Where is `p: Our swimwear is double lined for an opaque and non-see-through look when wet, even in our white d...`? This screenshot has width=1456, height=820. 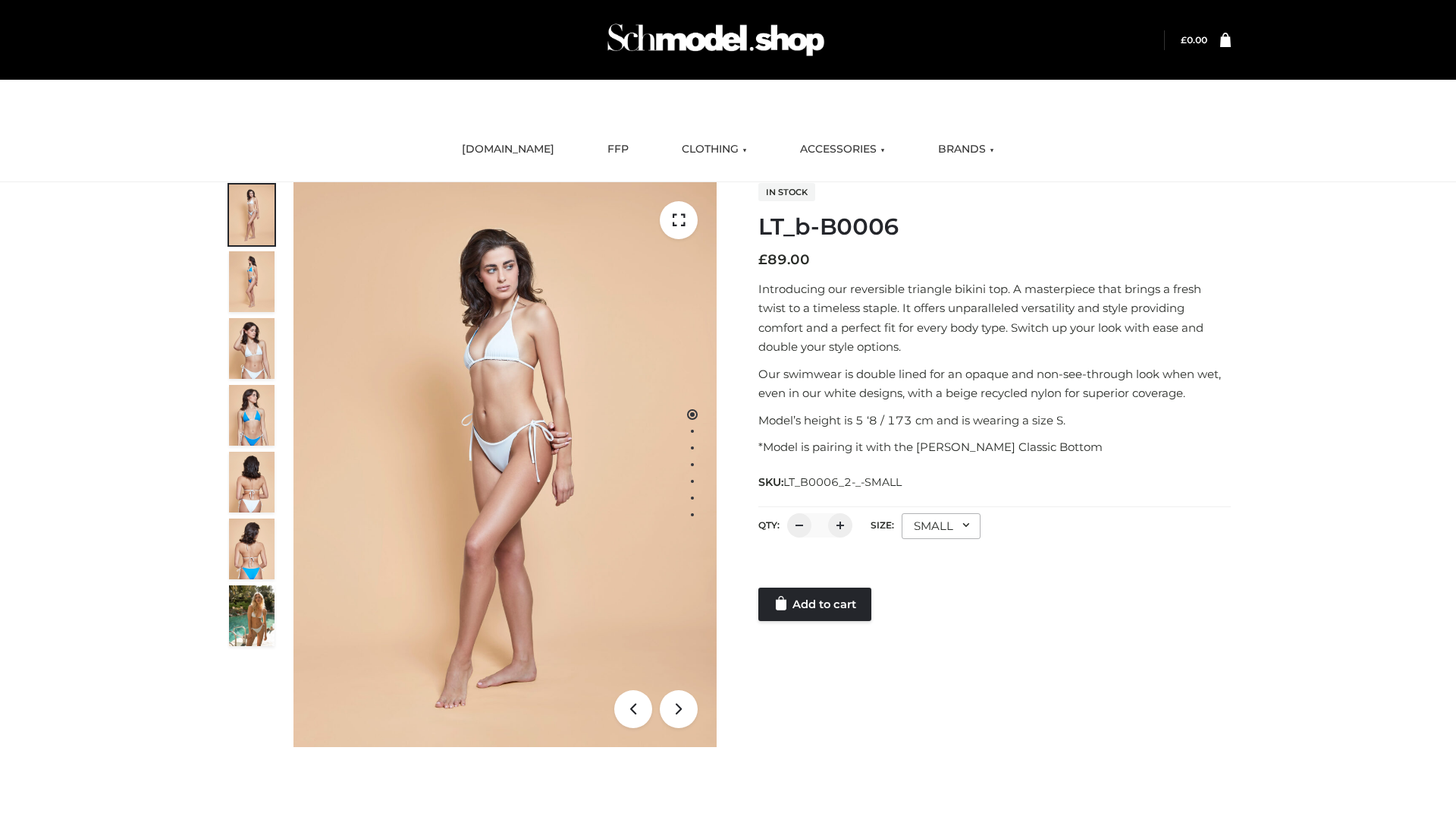 p: Our swimwear is double lined for an opaque and non-see-through look when wet, even in our white d... is located at coordinates (995, 383).